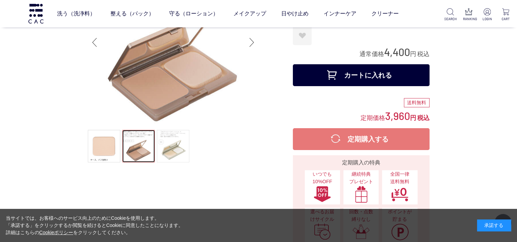  Describe the element at coordinates (193, 14) in the screenshot. I see `a: 守る（ローション）` at that location.